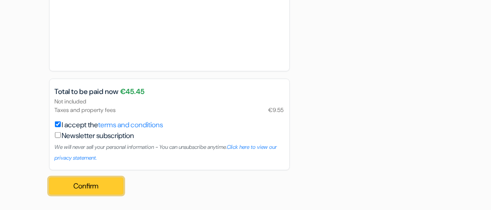 This screenshot has width=491, height=210. What do you see at coordinates (87, 92) in the screenshot?
I see `span: Total to be paid now` at bounding box center [87, 92].